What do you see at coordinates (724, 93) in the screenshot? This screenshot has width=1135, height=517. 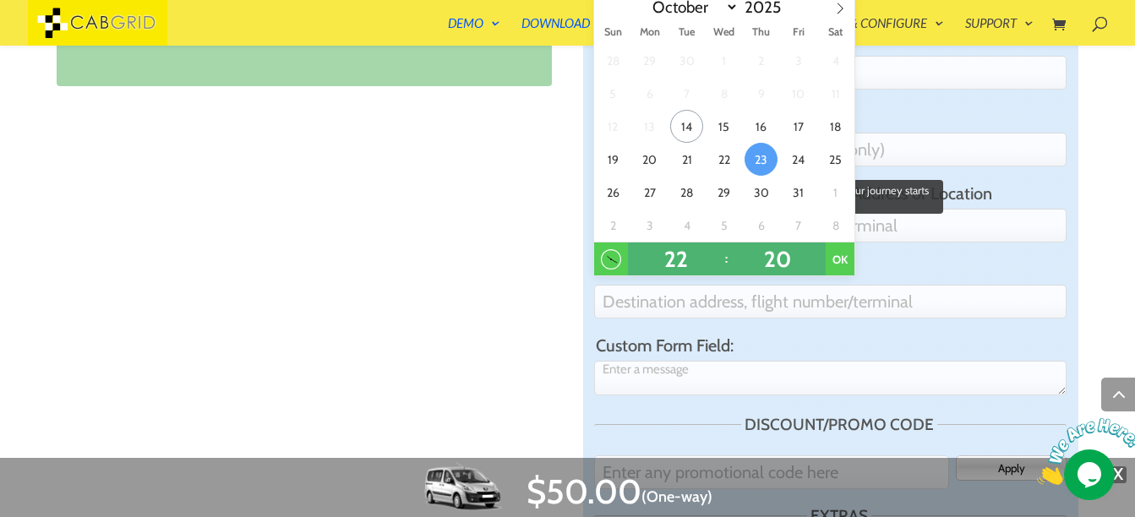 I see `span: October 8, 2025` at bounding box center [724, 93].